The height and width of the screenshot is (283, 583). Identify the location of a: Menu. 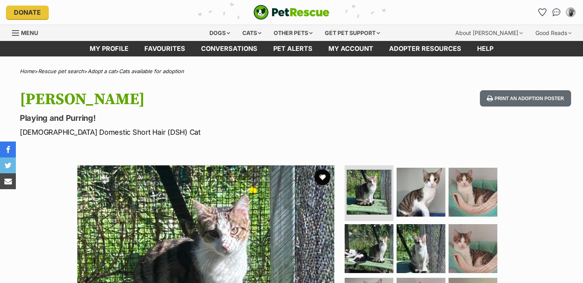
(28, 32).